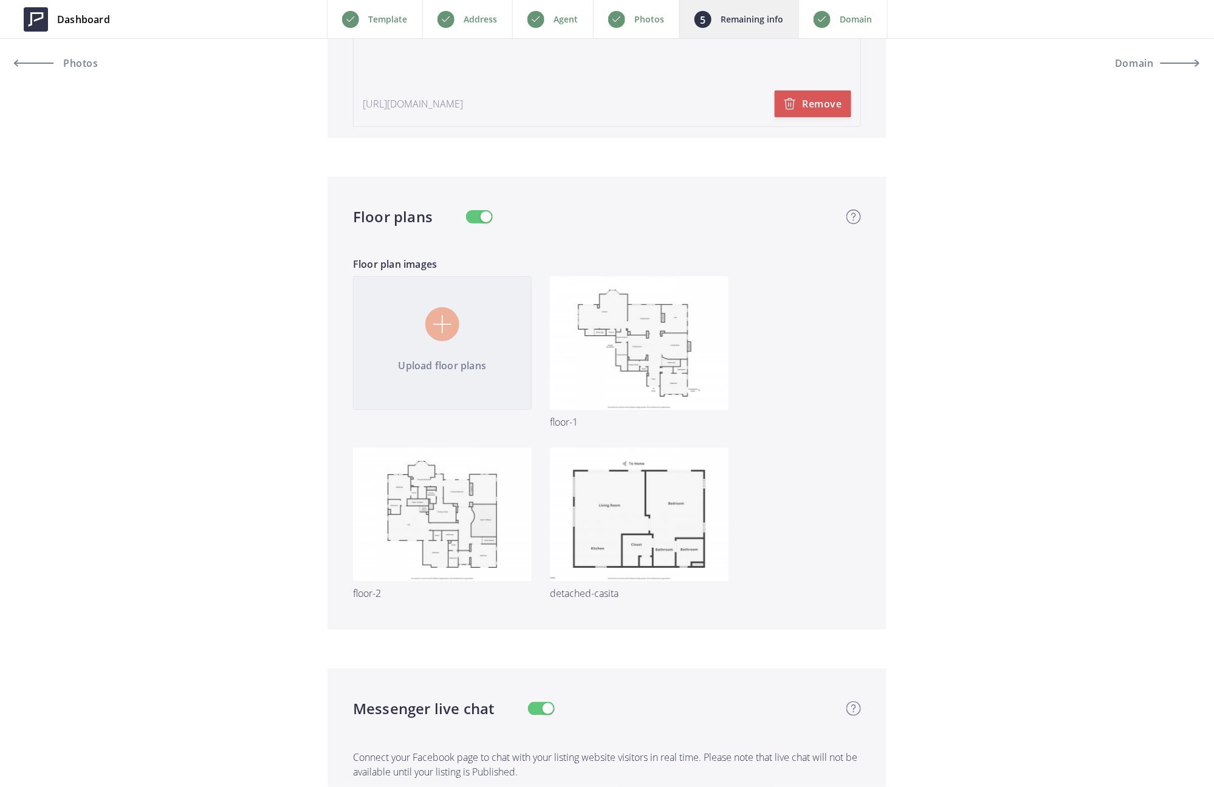  I want to click on p: Domain, so click(856, 19).